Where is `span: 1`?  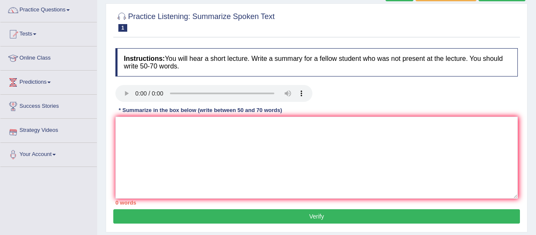 span: 1 is located at coordinates (122, 28).